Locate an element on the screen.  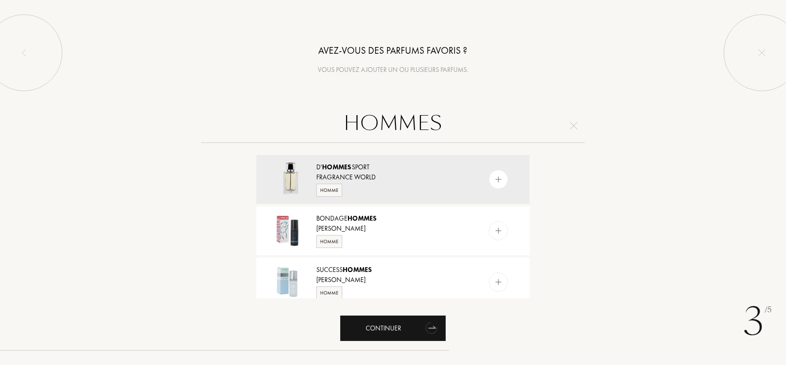
div: Bondage is located at coordinates (392, 218).